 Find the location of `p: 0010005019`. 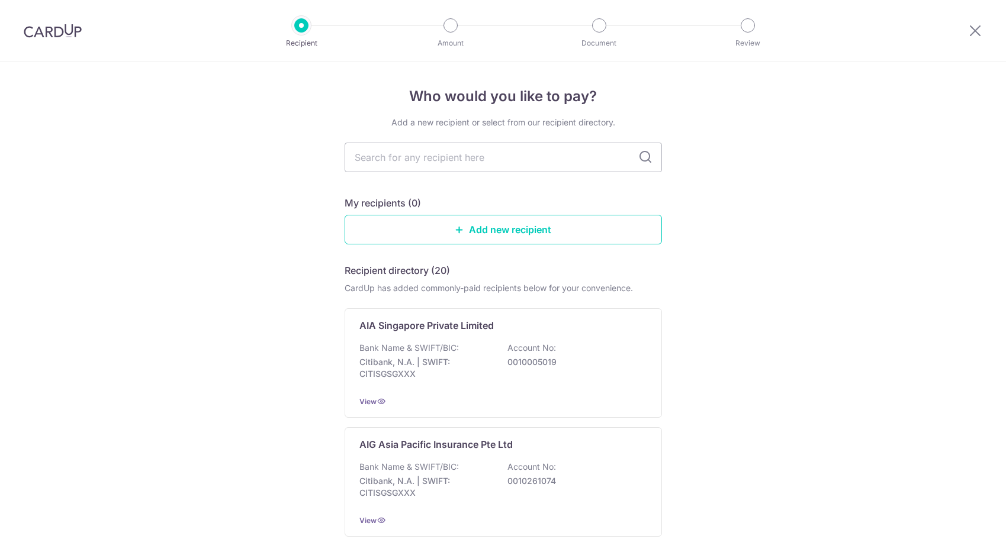

p: 0010005019 is located at coordinates (574, 362).